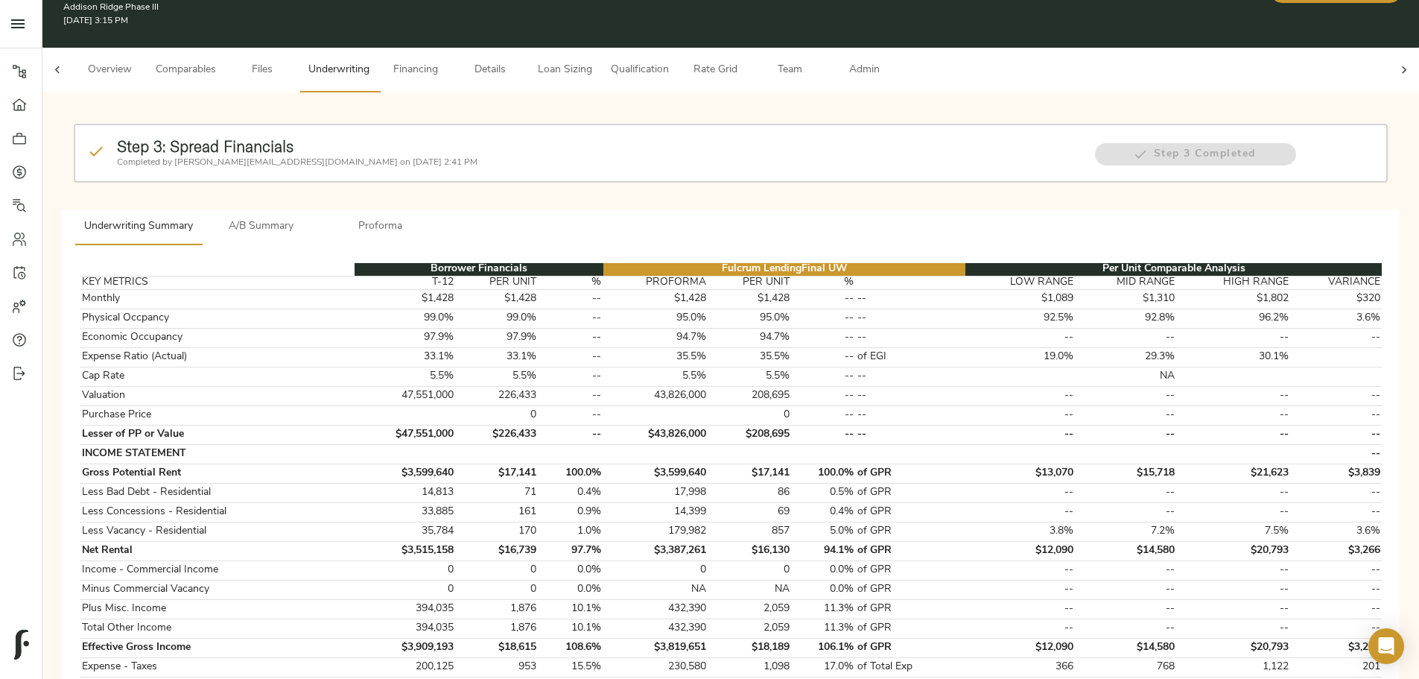 This screenshot has height=679, width=1419. Describe the element at coordinates (1126, 318) in the screenshot. I see `td: 92.8%` at that location.